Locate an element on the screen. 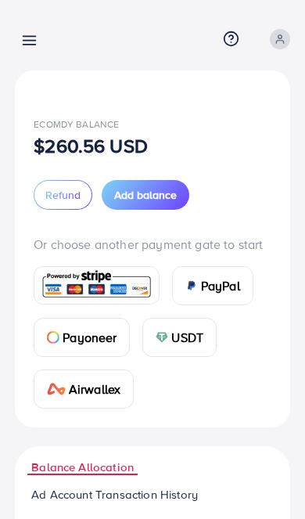 The width and height of the screenshot is (305, 519). span: Add balance is located at coordinates (146, 195).